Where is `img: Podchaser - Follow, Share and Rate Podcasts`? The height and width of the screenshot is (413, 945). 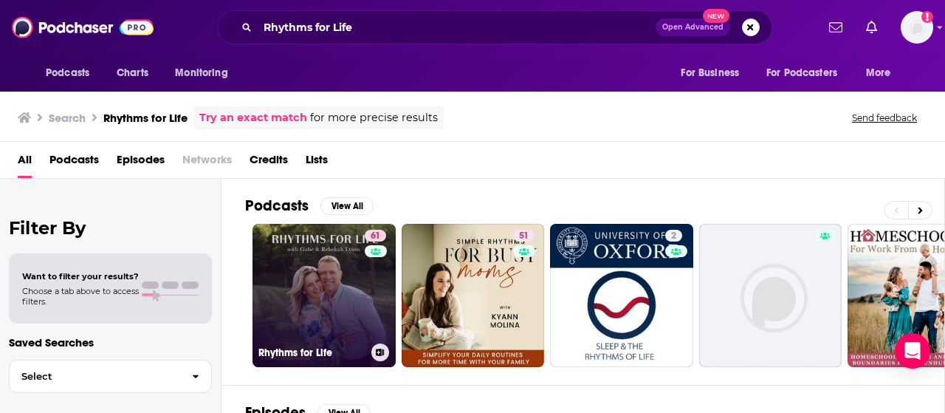 img: Podchaser - Follow, Share and Rate Podcasts is located at coordinates (83, 27).